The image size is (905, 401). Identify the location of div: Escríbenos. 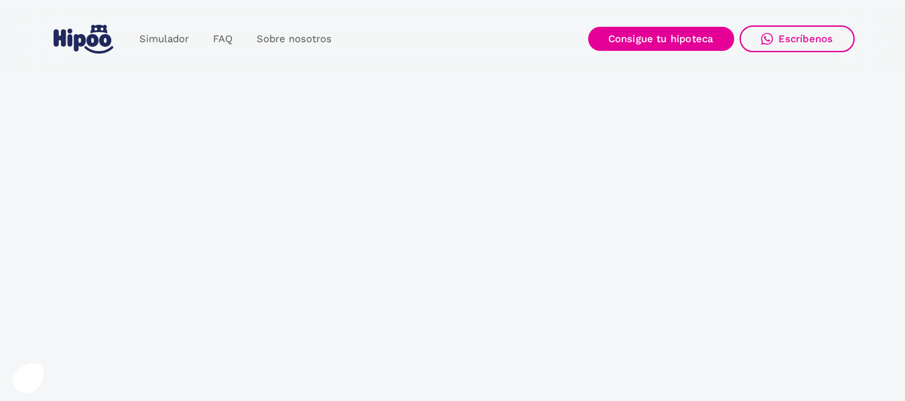
(806, 39).